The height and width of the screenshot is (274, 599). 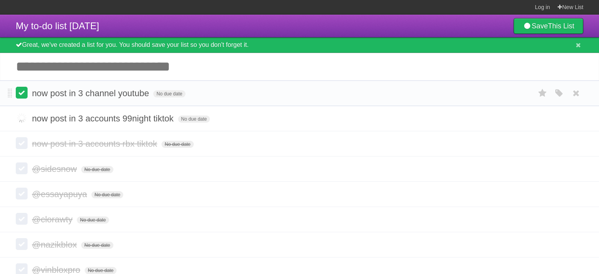 What do you see at coordinates (53, 219) in the screenshot?
I see `span: @clorawty` at bounding box center [53, 219].